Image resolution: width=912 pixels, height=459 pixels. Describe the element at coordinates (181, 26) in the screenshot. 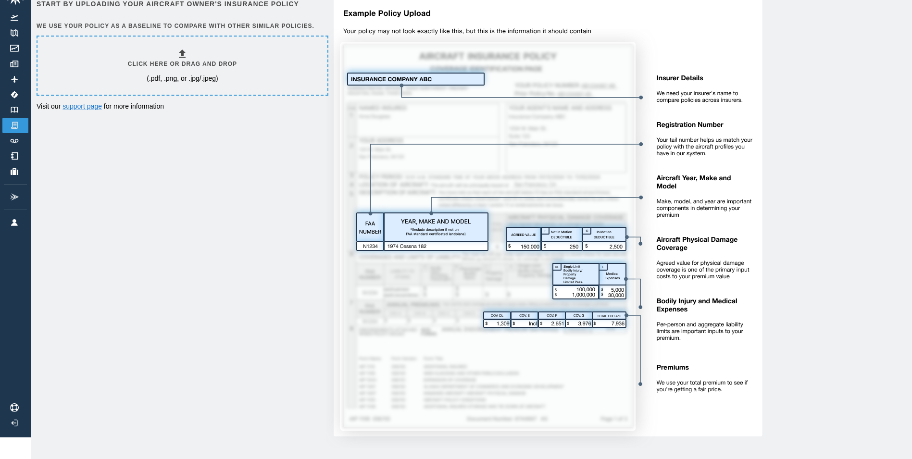

I see `h6: We use your policy as a baseline to compare with other similar policies.` at that location.